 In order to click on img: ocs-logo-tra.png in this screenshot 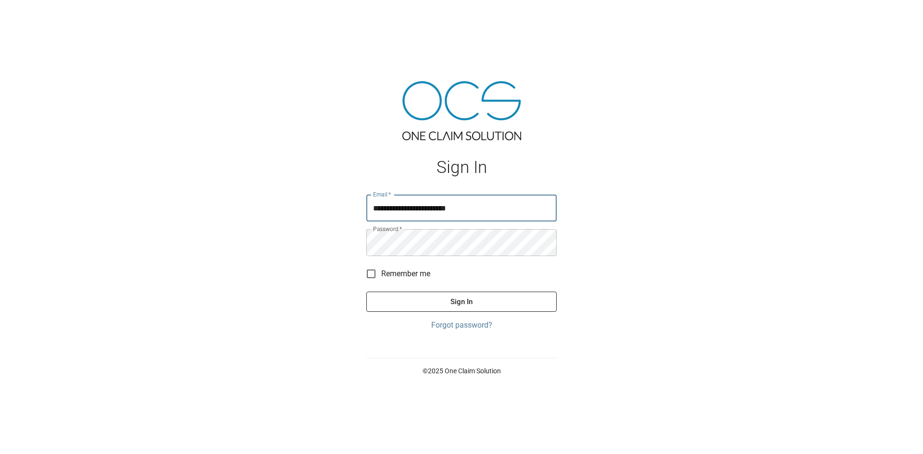, I will do `click(461, 111)`.